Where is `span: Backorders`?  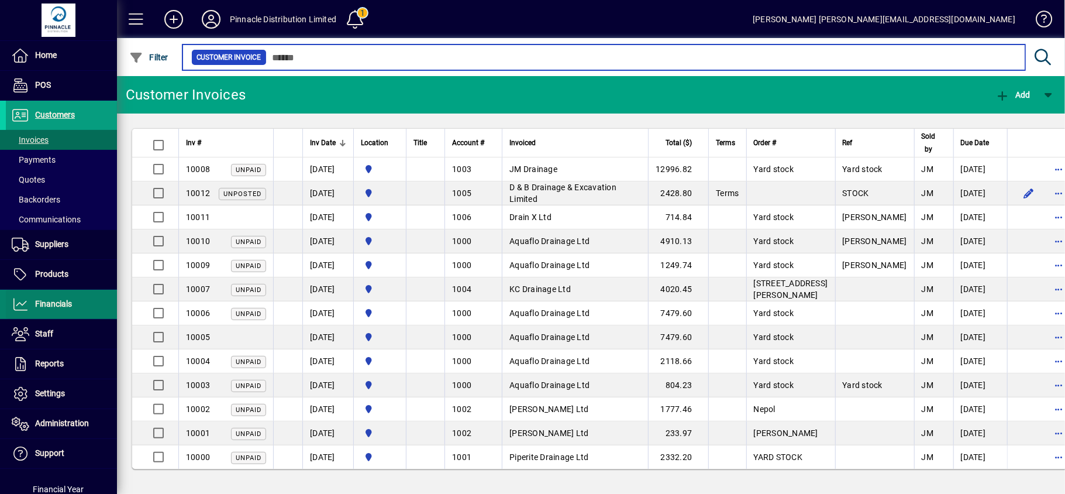
span: Backorders is located at coordinates (36, 199).